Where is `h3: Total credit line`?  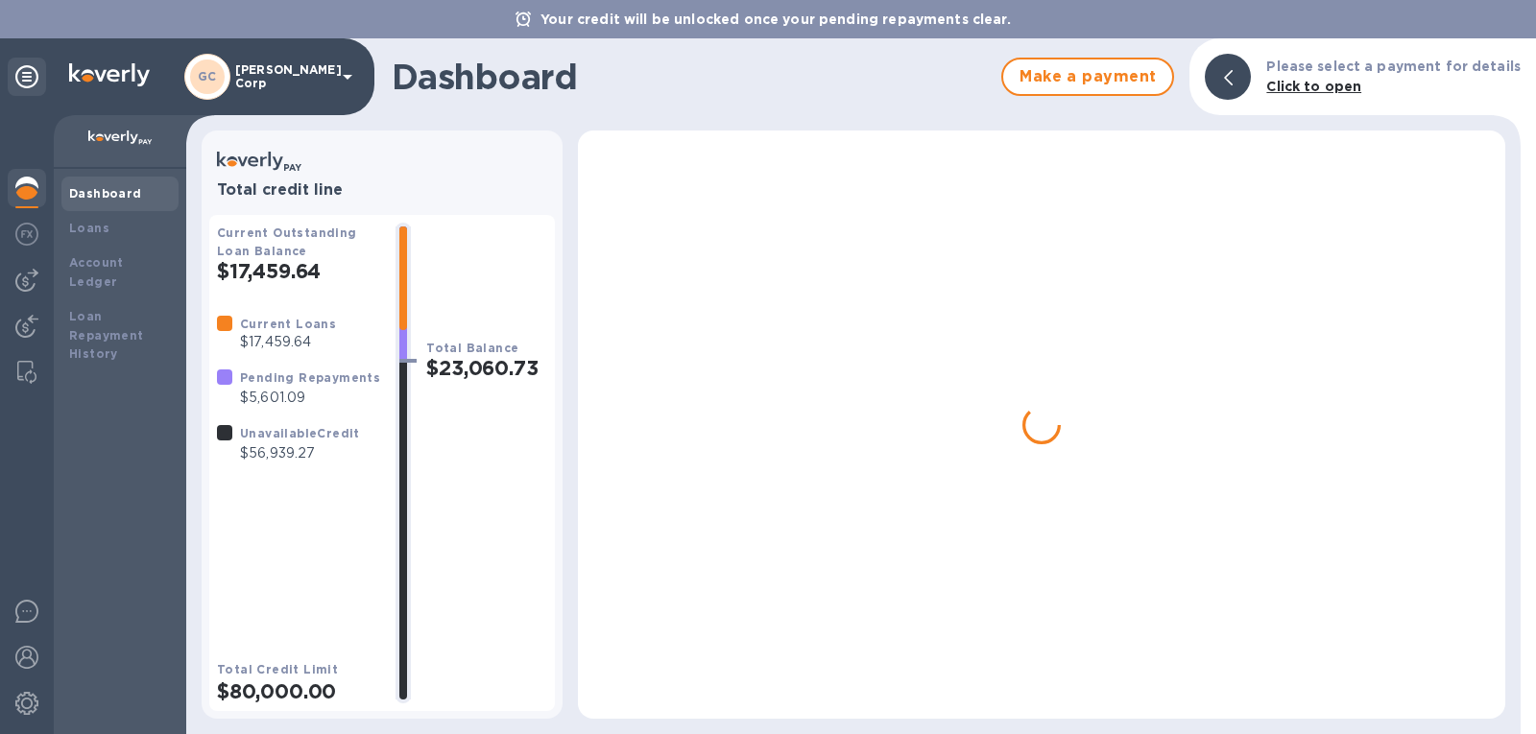
h3: Total credit line is located at coordinates (382, 190).